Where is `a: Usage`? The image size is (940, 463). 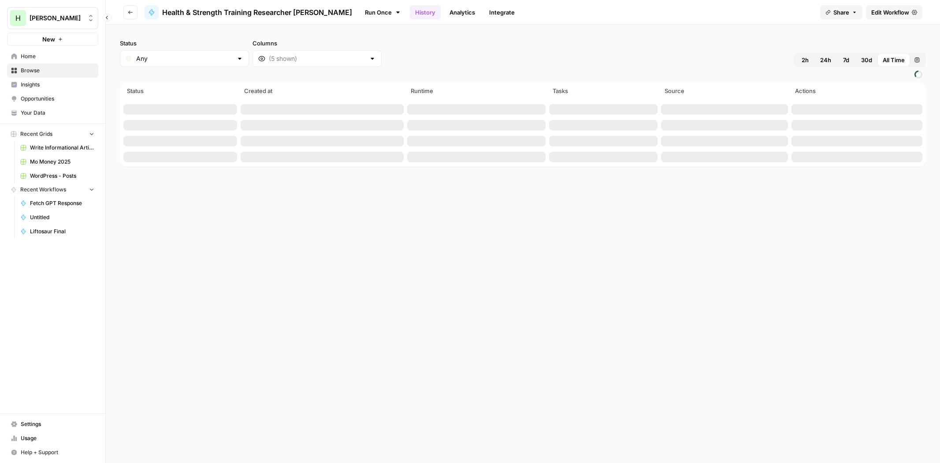
a: Usage is located at coordinates (52, 438).